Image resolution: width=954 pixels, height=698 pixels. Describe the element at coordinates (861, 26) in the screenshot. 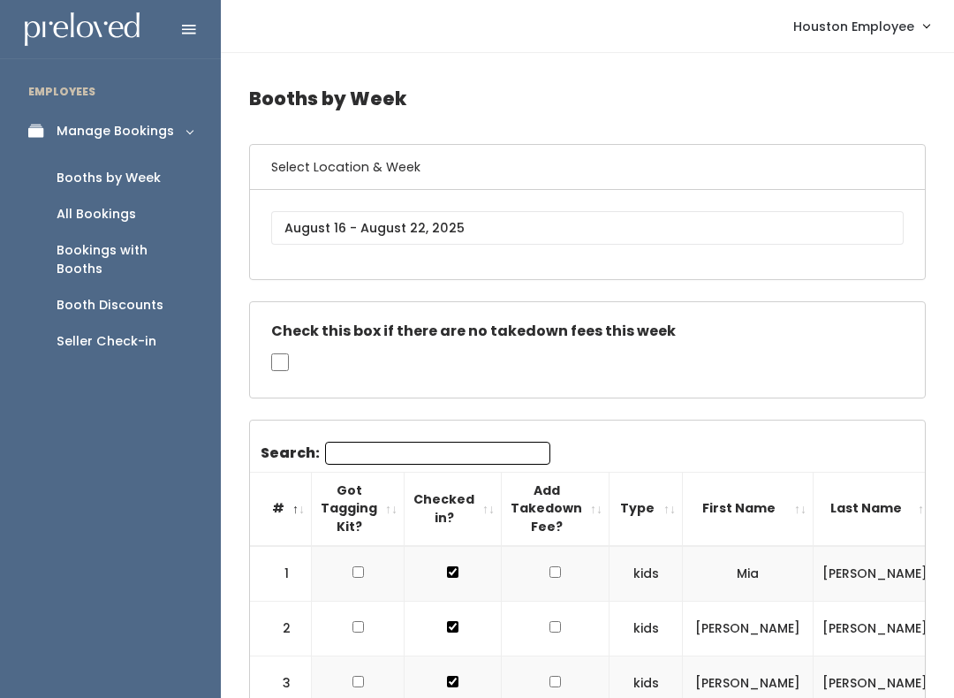

I see `a: Houston Employee` at that location.